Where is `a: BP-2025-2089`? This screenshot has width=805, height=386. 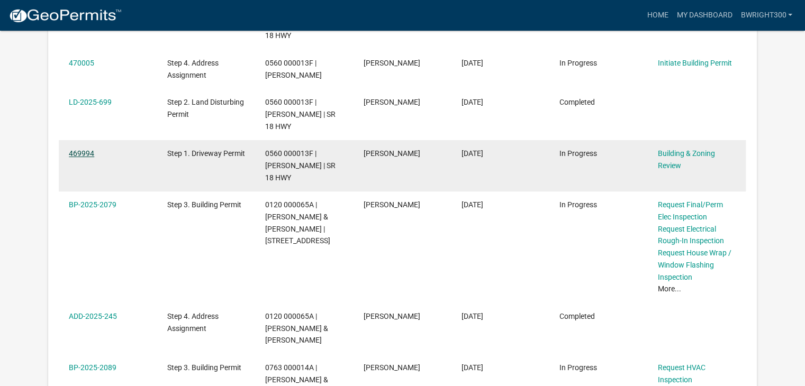
a: BP-2025-2089 is located at coordinates (93, 368).